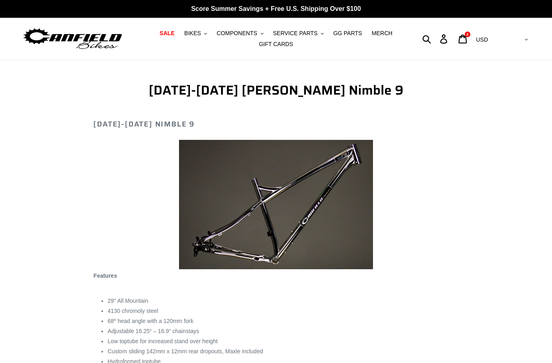 The image size is (552, 363). What do you see at coordinates (283, 331) in the screenshot?
I see `li: Adjustable 16.25“ – 16.9” chainstays` at bounding box center [283, 331].